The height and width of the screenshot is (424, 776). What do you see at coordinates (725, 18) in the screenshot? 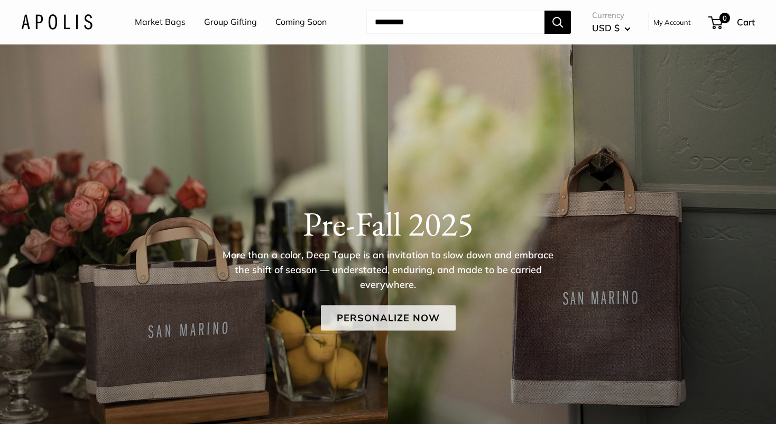
I see `span: 0` at bounding box center [725, 18].